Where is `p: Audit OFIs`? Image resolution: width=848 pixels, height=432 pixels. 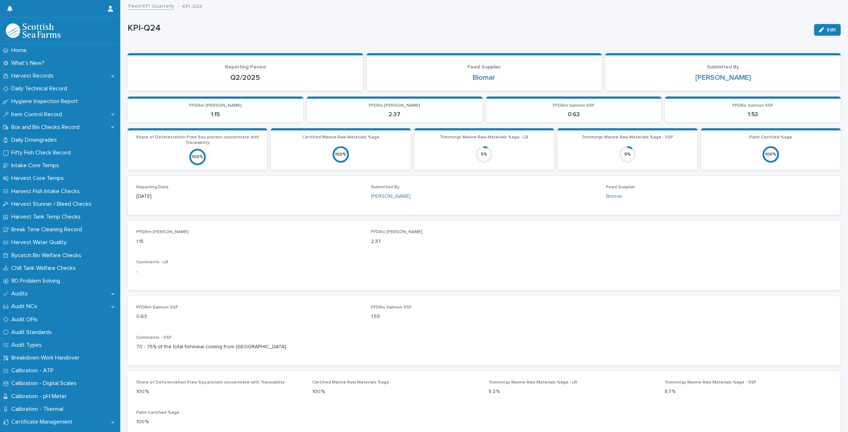 p: Audit OFIs is located at coordinates (26, 320).